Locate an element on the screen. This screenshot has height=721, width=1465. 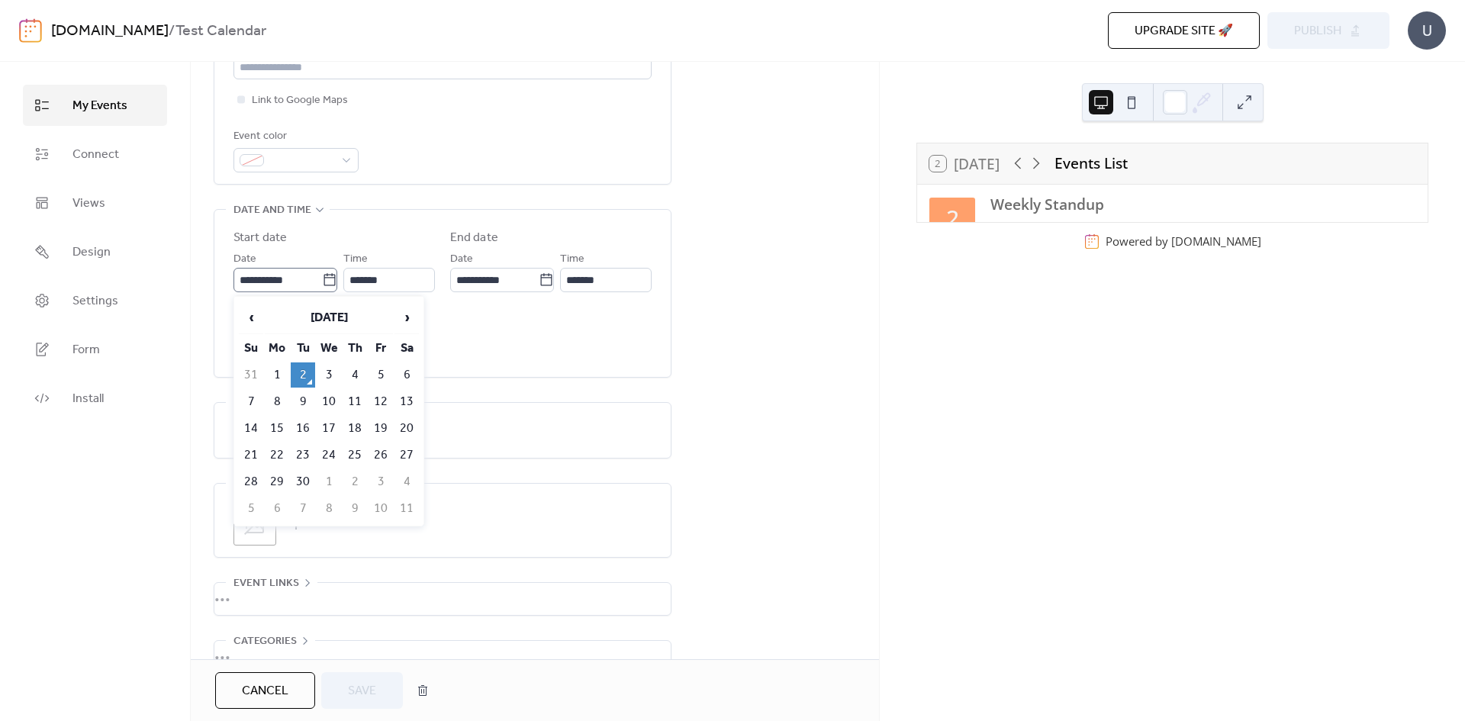
button: Upgrade site 🚀 is located at coordinates (1183, 31).